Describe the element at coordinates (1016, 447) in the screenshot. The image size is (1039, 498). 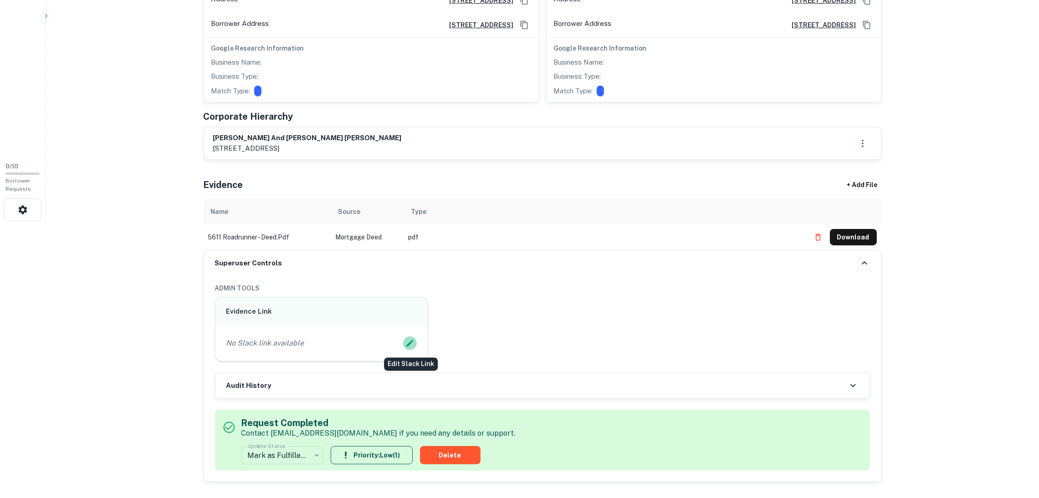
I see `div: Chat Widget` at that location.